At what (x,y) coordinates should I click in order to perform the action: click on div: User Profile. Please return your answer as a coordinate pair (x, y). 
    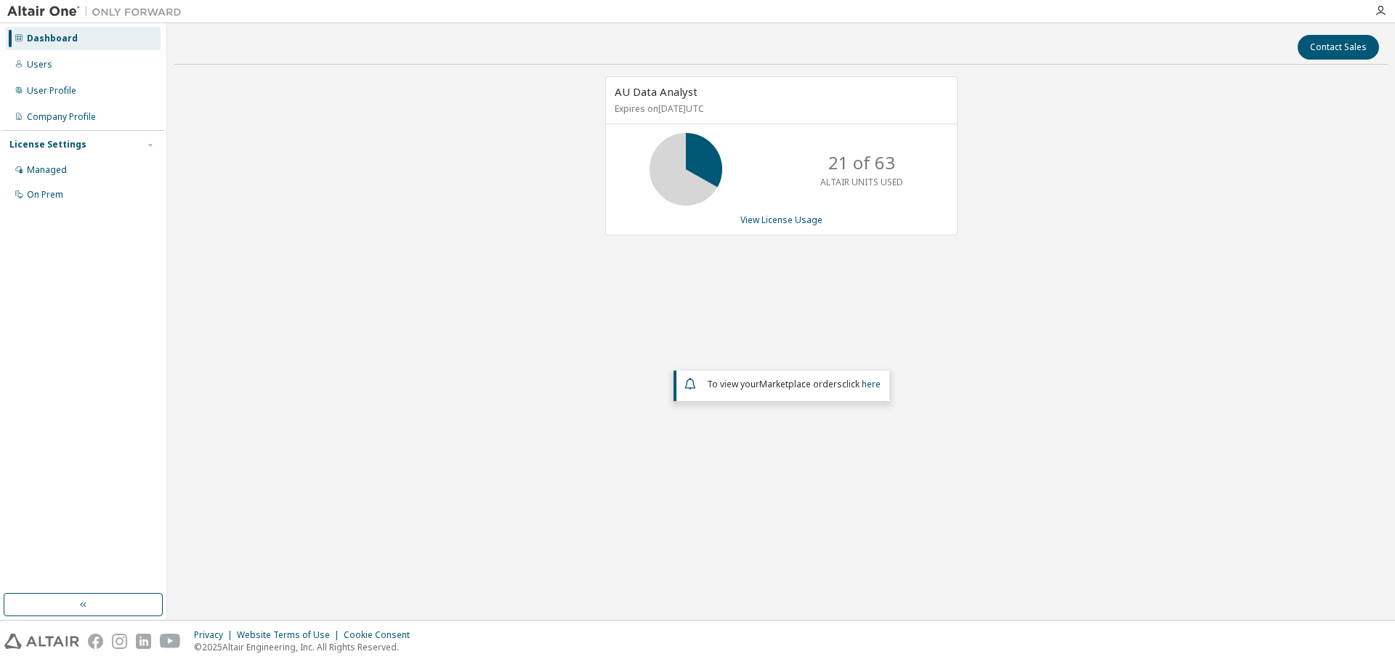
    Looking at the image, I should click on (52, 91).